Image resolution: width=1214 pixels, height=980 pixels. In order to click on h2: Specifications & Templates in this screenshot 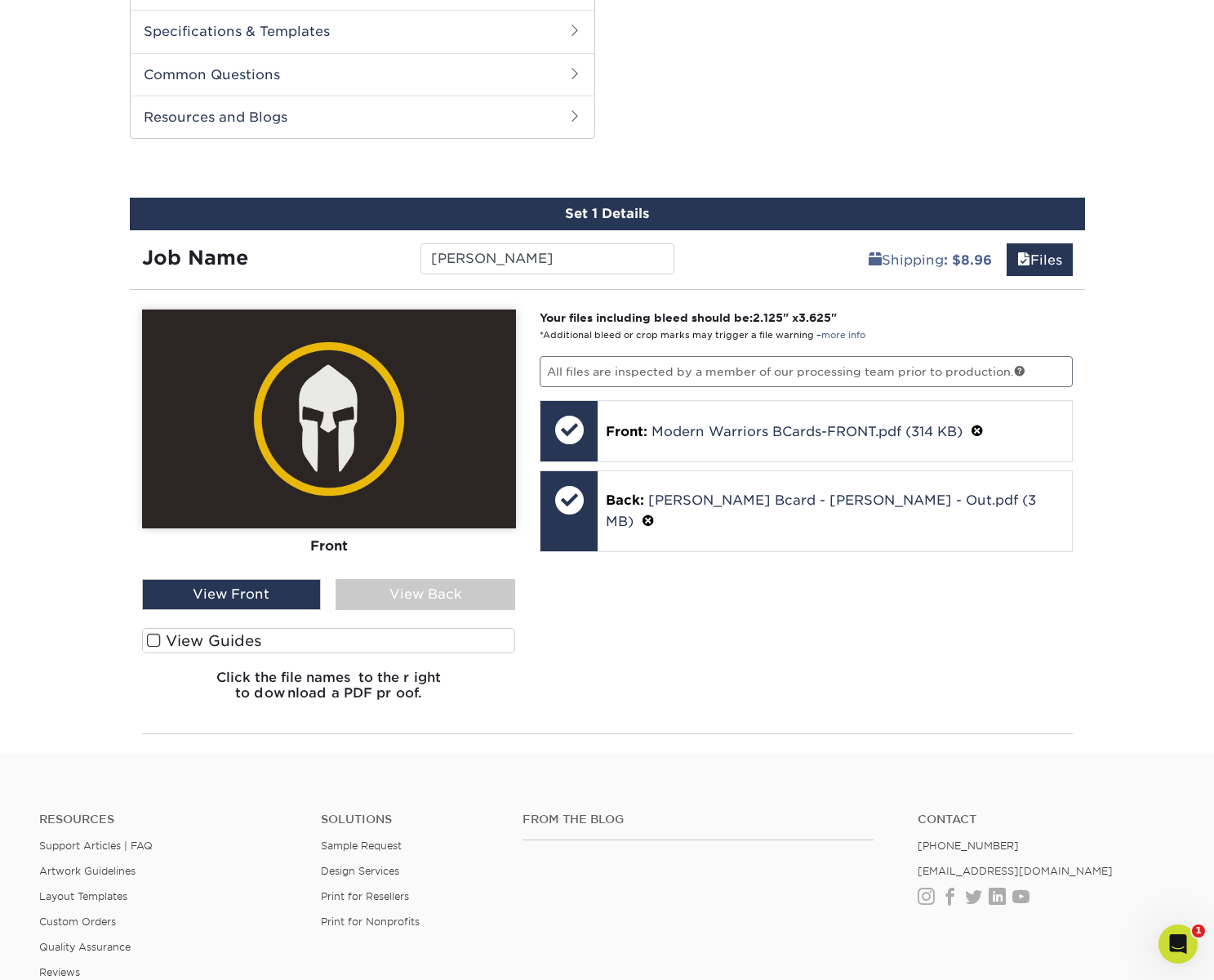, I will do `click(363, 31)`.